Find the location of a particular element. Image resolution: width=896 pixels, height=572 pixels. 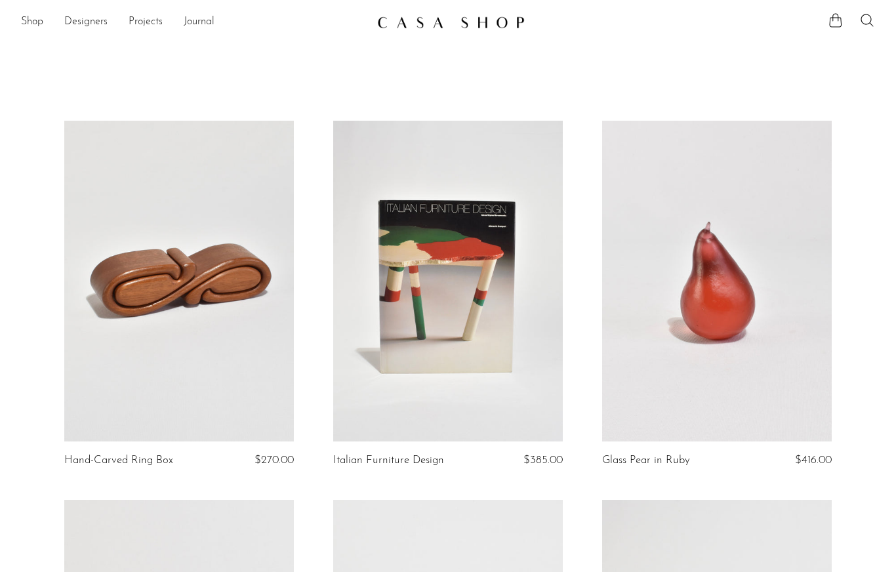

a: Italian Furniture Design is located at coordinates (389, 461).